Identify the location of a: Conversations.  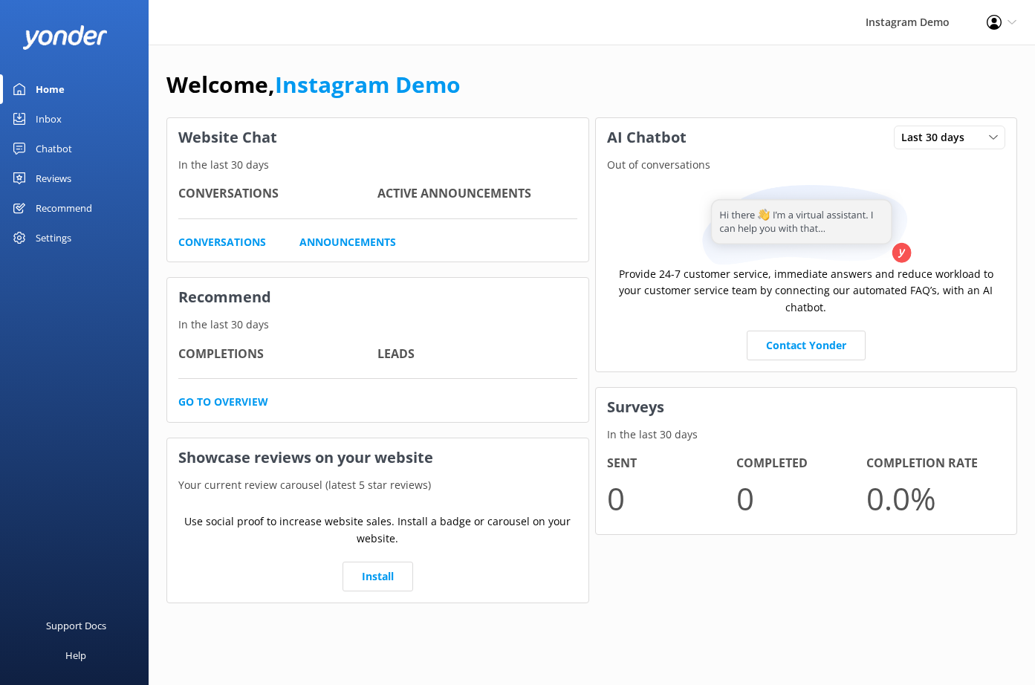
(222, 242).